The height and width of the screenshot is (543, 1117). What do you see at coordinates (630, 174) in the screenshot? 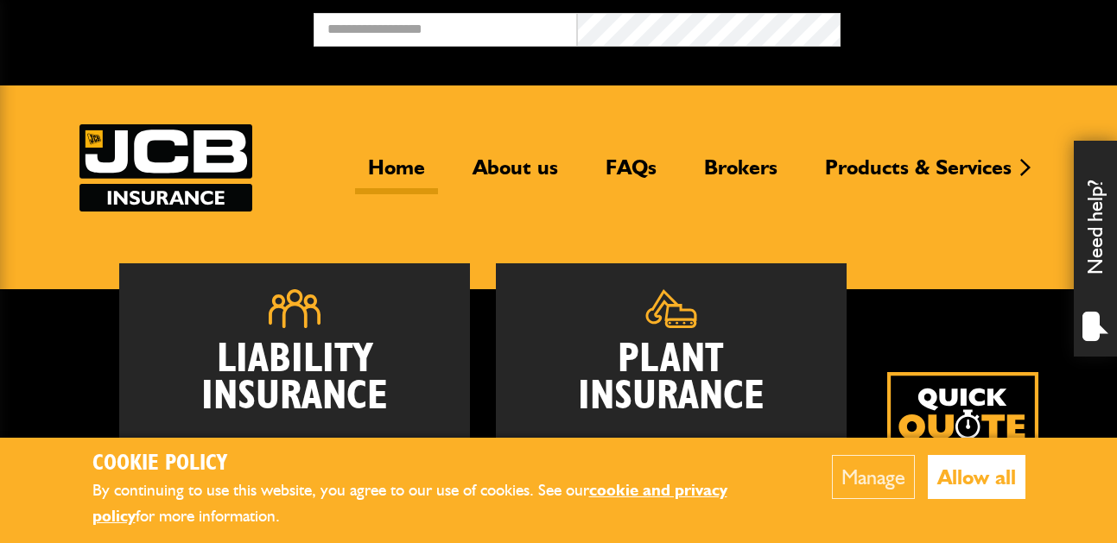
I see `a: FAQs` at bounding box center [630, 174].